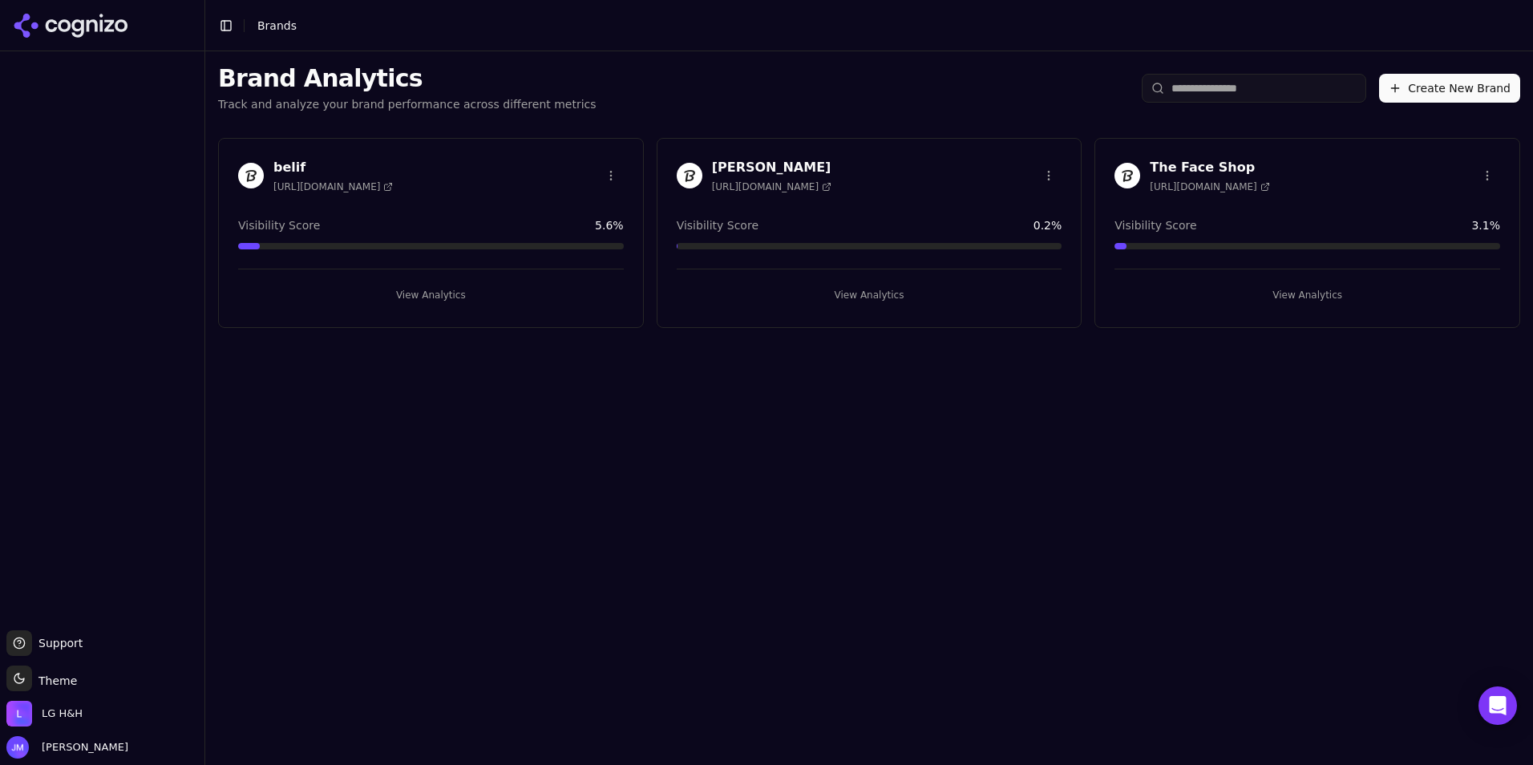 The height and width of the screenshot is (765, 1533). What do you see at coordinates (18, 747) in the screenshot?
I see `img: Jamie Mori` at bounding box center [18, 747].